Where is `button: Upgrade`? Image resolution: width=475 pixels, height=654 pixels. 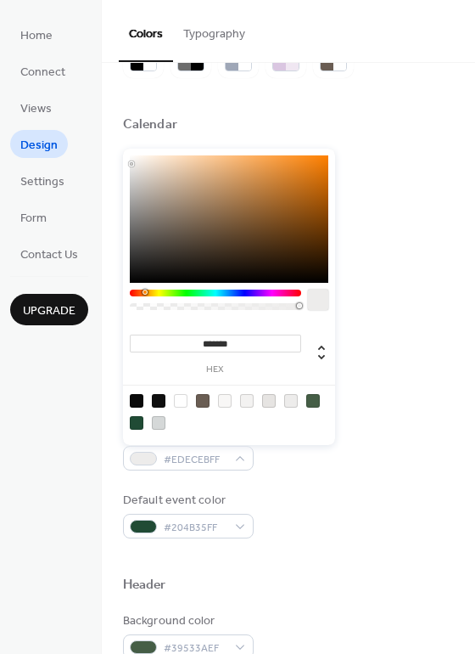
button: Upgrade is located at coordinates (49, 309).